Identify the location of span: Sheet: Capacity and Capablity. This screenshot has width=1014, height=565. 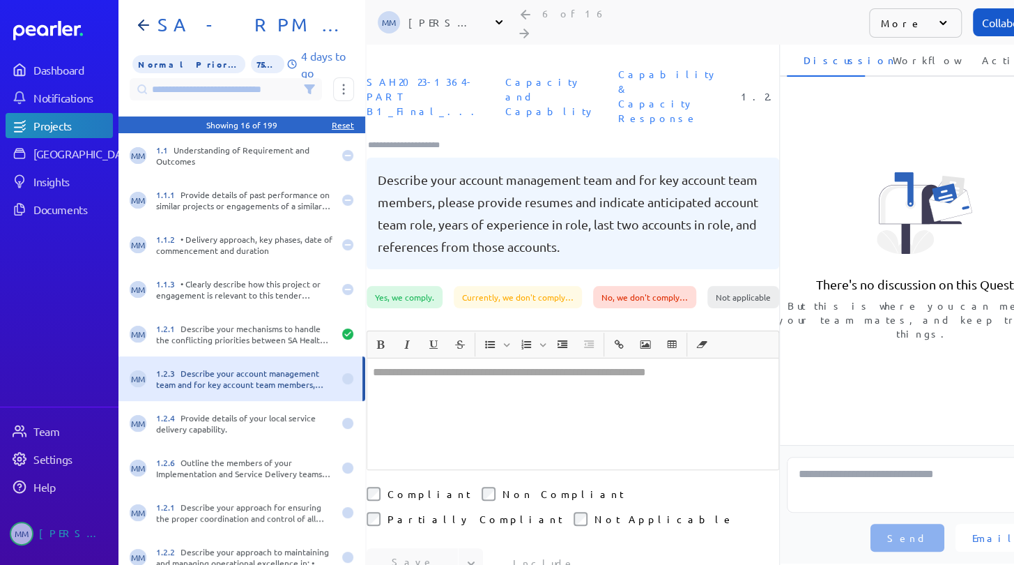
(551, 96).